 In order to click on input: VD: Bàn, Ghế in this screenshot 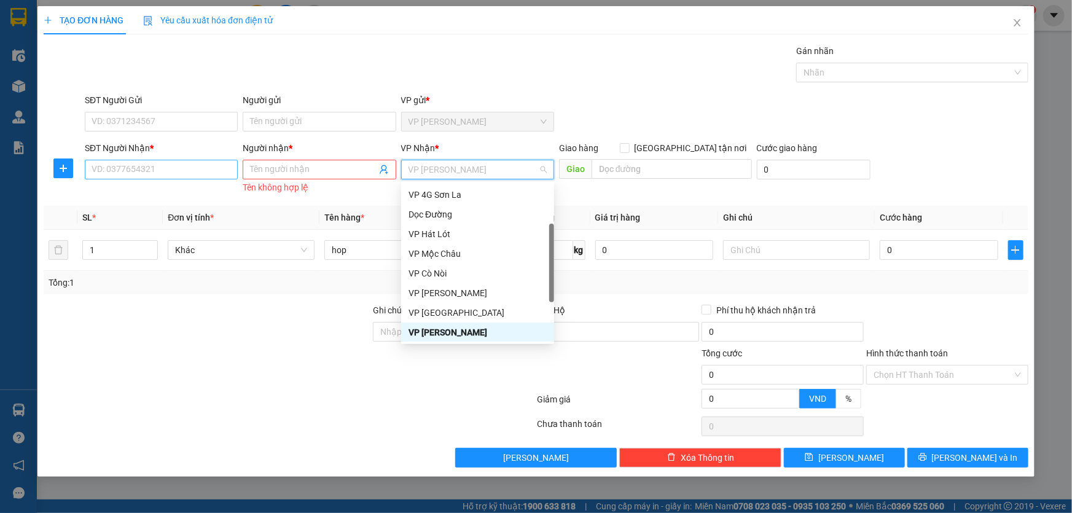, I will do `click(398, 250)`.